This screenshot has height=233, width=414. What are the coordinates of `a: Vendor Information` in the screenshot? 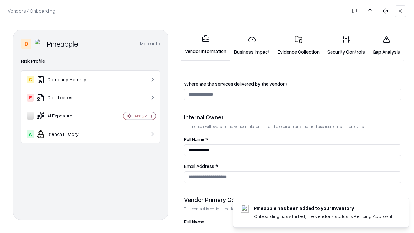 It's located at (206, 45).